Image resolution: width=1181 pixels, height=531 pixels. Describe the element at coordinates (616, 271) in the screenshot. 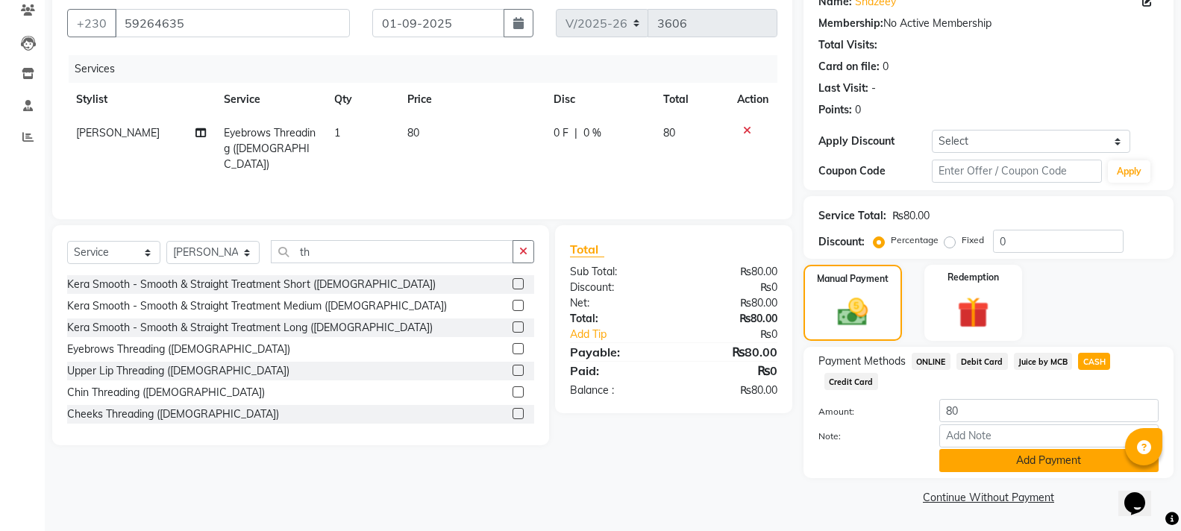

I see `div: Sub Total:` at that location.